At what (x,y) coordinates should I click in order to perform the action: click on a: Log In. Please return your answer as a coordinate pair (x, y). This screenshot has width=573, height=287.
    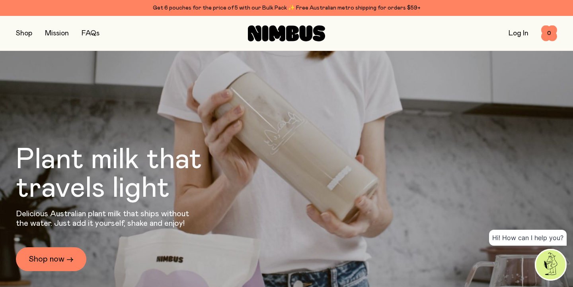
    Looking at the image, I should click on (519, 33).